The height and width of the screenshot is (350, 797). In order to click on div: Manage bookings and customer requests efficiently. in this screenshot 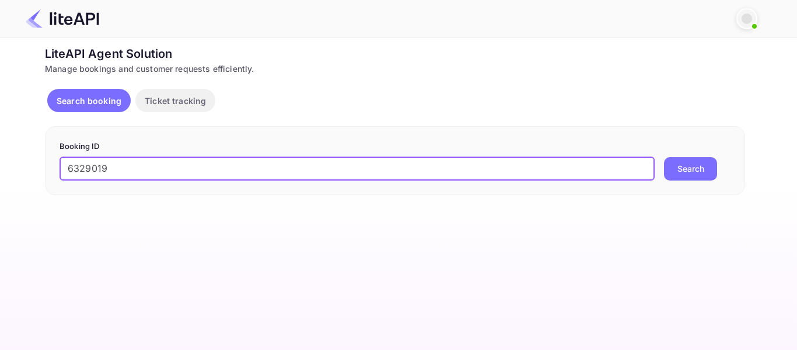, I will do `click(395, 68)`.